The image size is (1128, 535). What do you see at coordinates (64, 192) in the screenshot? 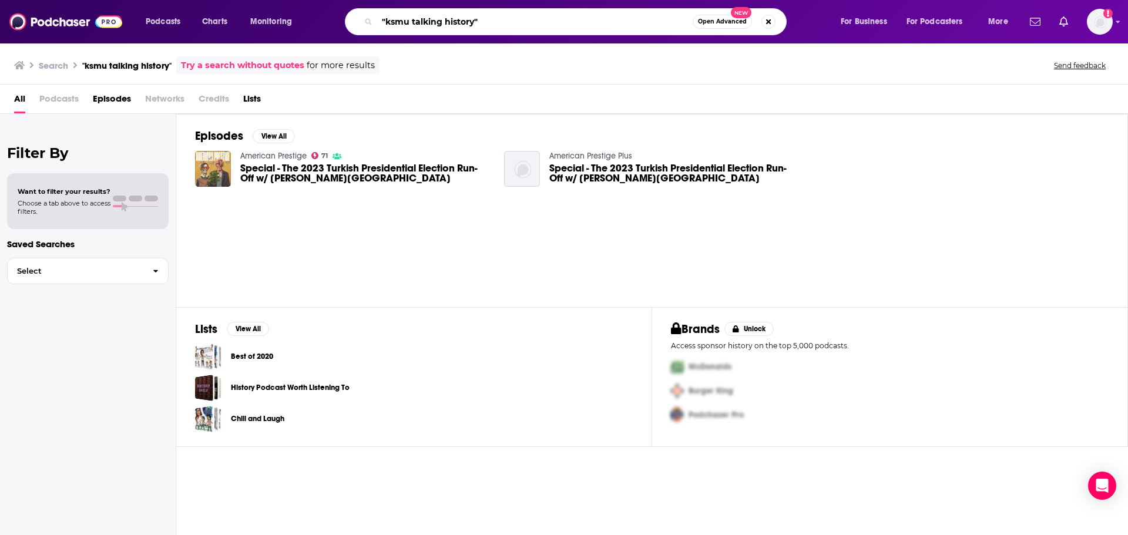
I see `span: Want to filter your results?` at bounding box center [64, 192].